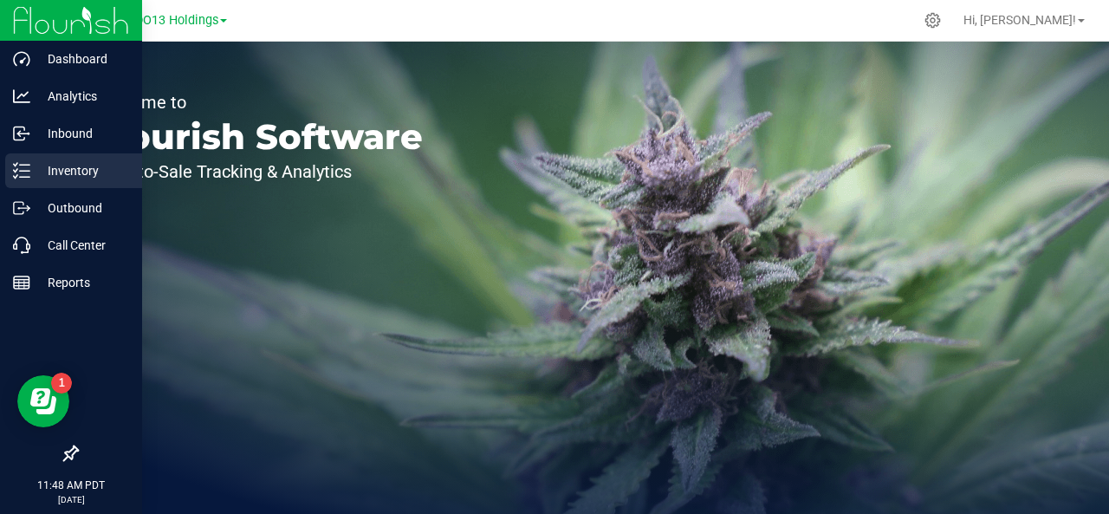 This screenshot has width=1109, height=514. Describe the element at coordinates (10, 10) in the screenshot. I see `span: 1` at that location.